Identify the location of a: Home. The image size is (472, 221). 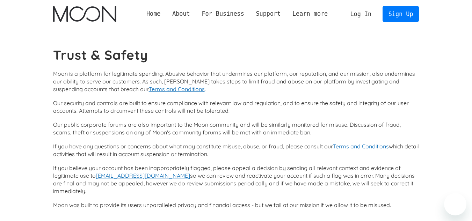
(154, 14).